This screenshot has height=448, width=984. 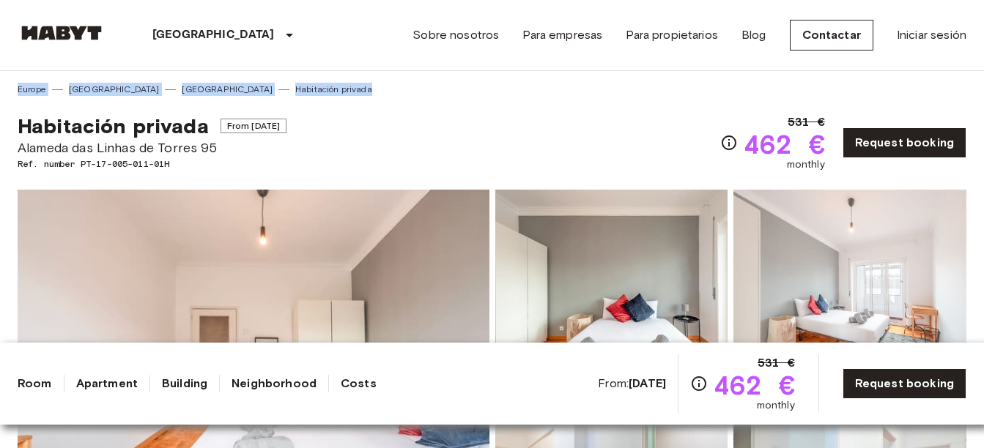 I want to click on a: Neighborhood, so click(x=274, y=384).